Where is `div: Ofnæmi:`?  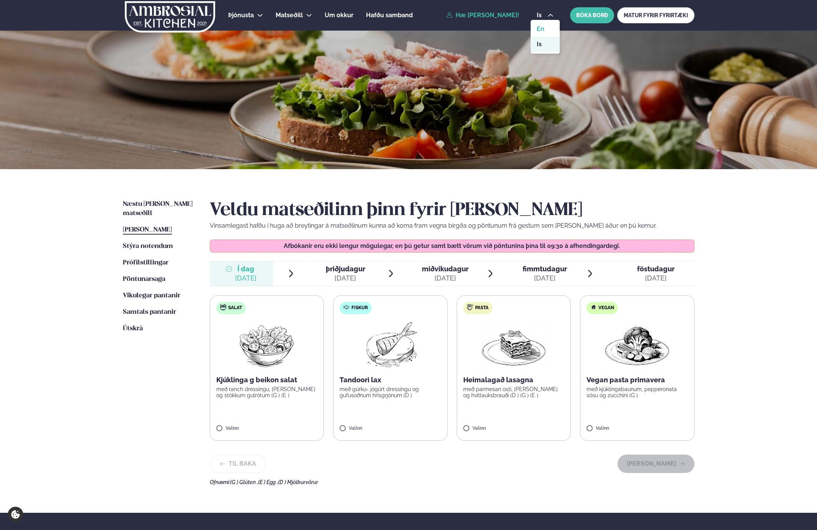
div: Ofnæmi: is located at coordinates (452, 483).